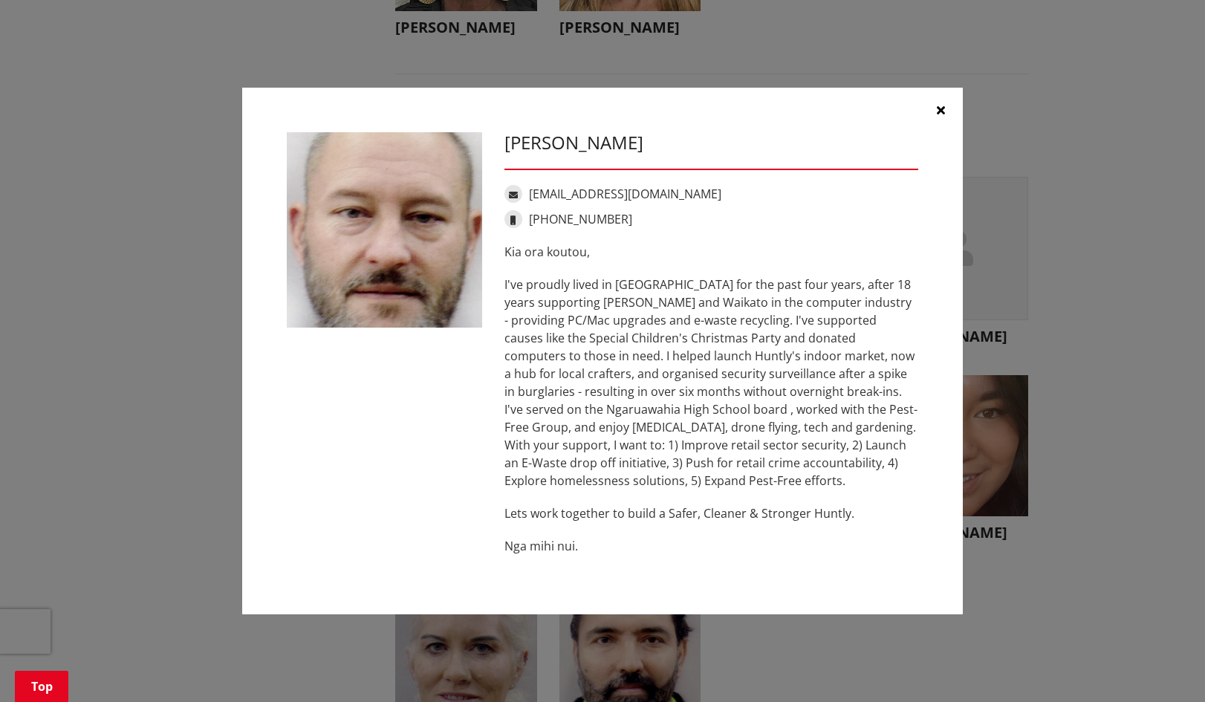  Describe the element at coordinates (711, 252) in the screenshot. I see `p: Kia ora koutou,` at that location.